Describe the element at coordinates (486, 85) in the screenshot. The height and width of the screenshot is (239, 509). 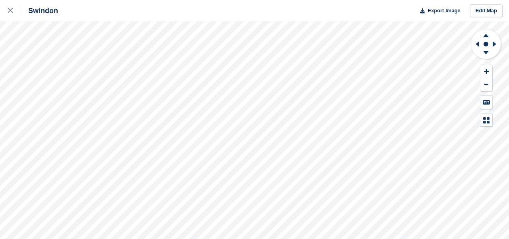
I see `button: Zoom Out` at that location.